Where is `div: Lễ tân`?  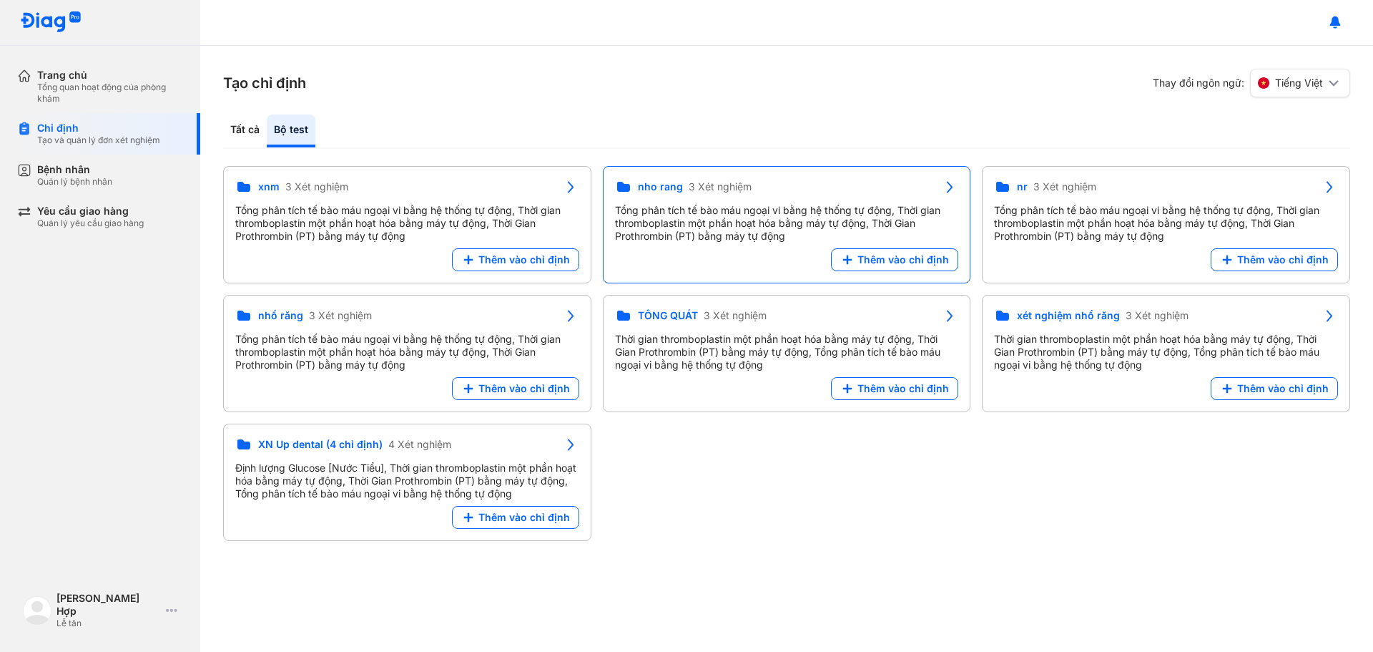
div: Lễ tân is located at coordinates (108, 623).